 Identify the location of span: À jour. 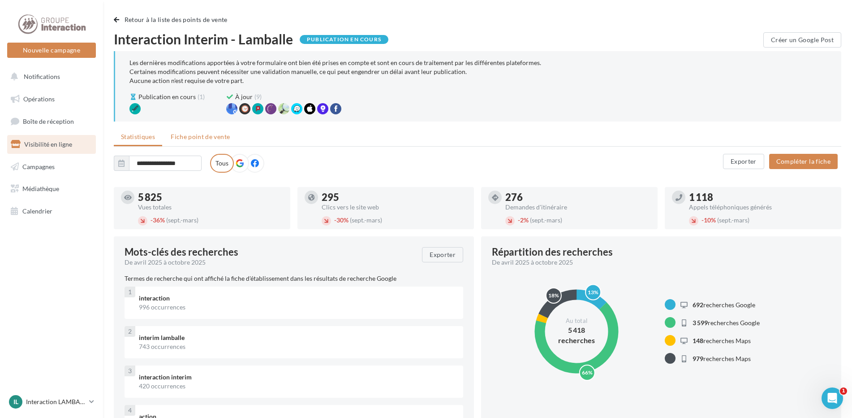
(244, 97).